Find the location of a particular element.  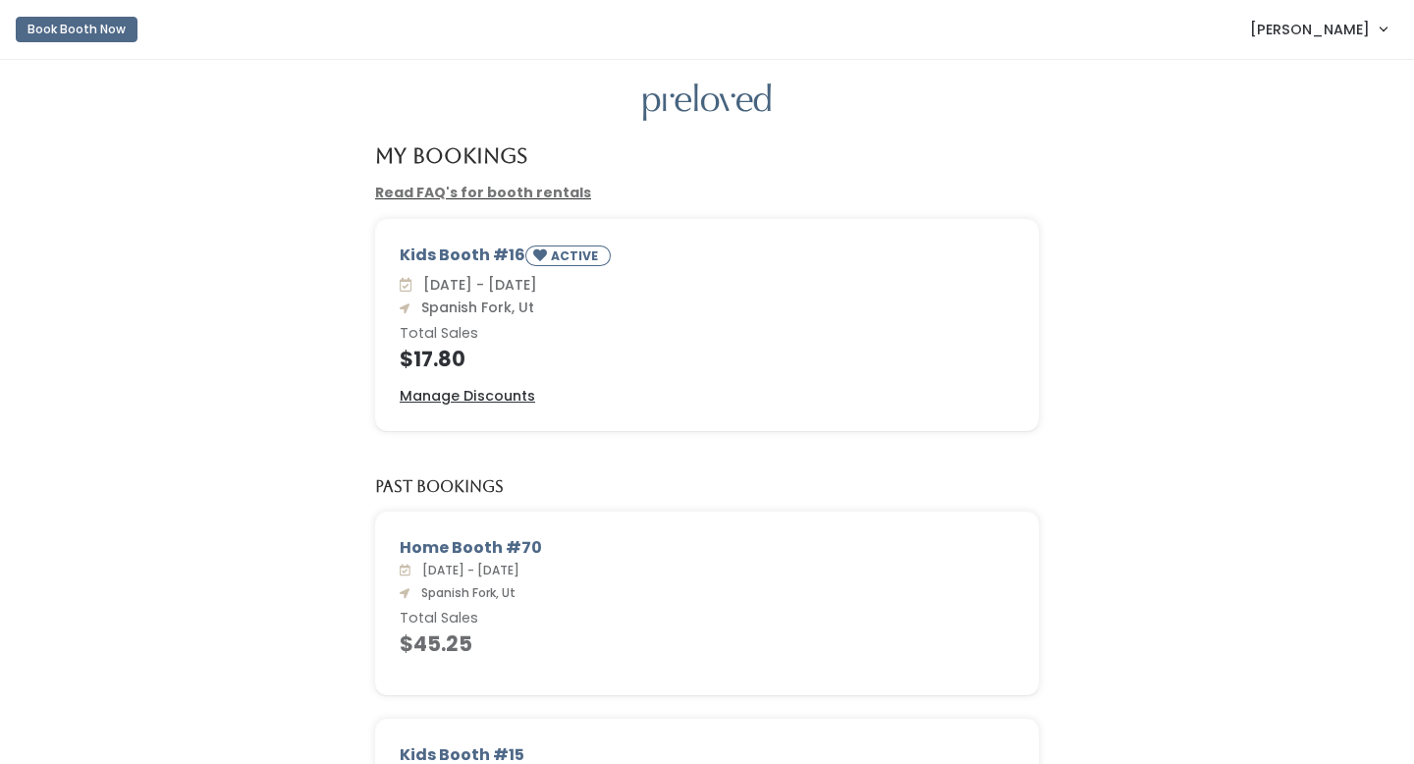

h4: $17.80 is located at coordinates (707, 358).